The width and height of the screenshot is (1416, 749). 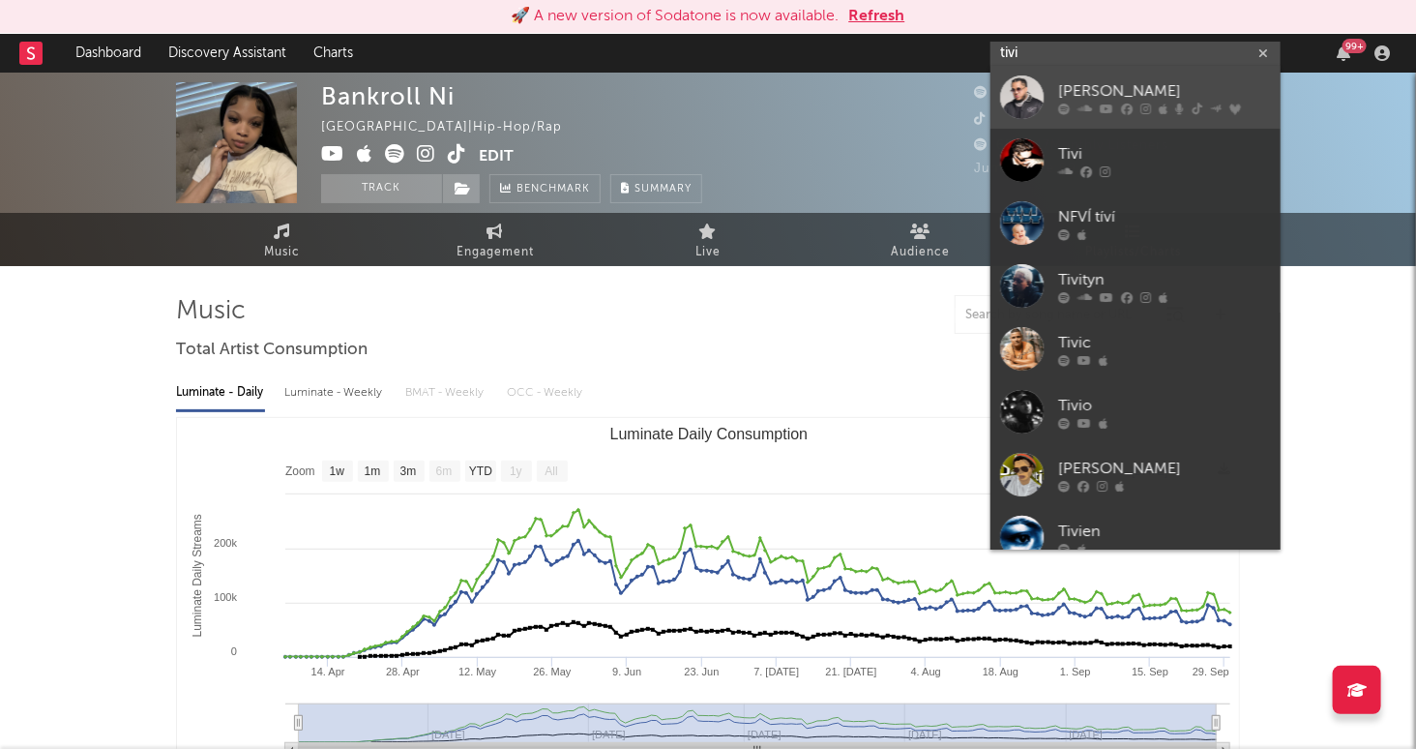 I want to click on a: Charts, so click(x=333, y=53).